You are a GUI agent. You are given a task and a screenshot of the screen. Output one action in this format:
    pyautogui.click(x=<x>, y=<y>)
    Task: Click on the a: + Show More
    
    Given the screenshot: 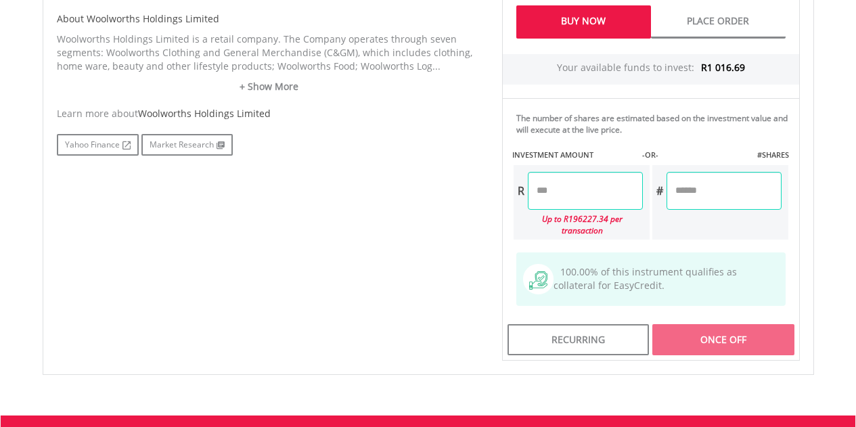 What is the action you would take?
    pyautogui.click(x=269, y=87)
    